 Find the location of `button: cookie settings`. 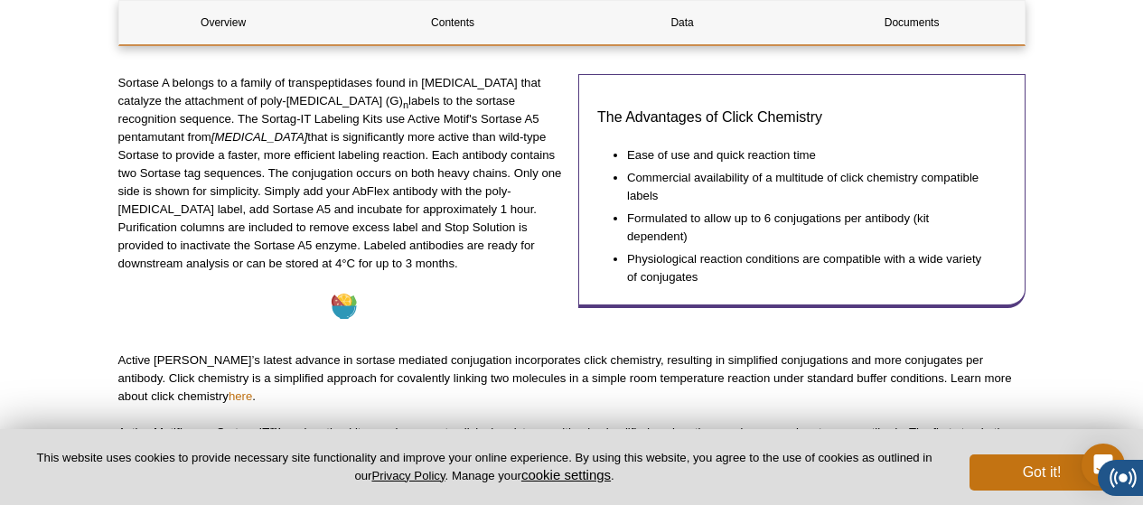

button: cookie settings is located at coordinates (565, 474).